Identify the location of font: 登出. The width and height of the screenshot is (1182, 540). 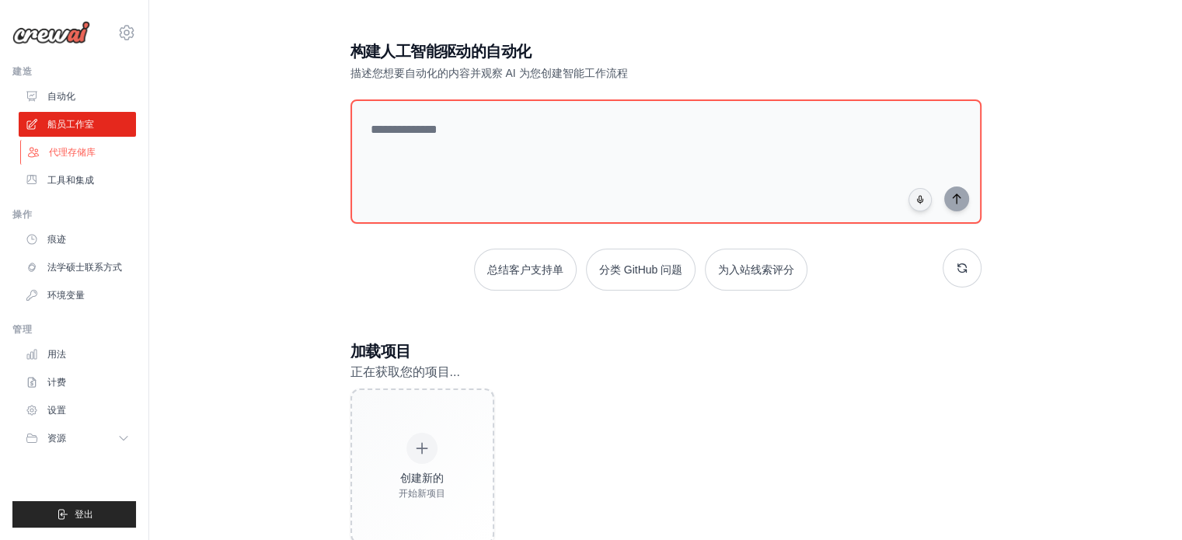
(84, 515).